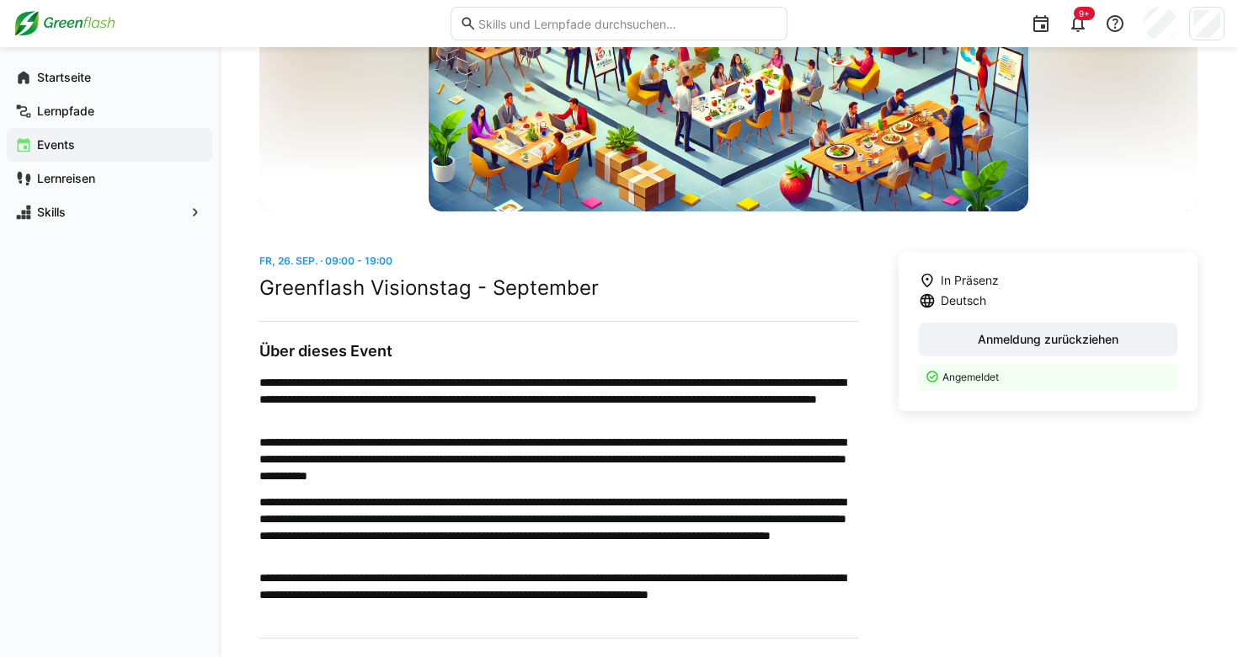 The width and height of the screenshot is (1238, 657). What do you see at coordinates (1084, 13) in the screenshot?
I see `span: 9+` at bounding box center [1084, 13].